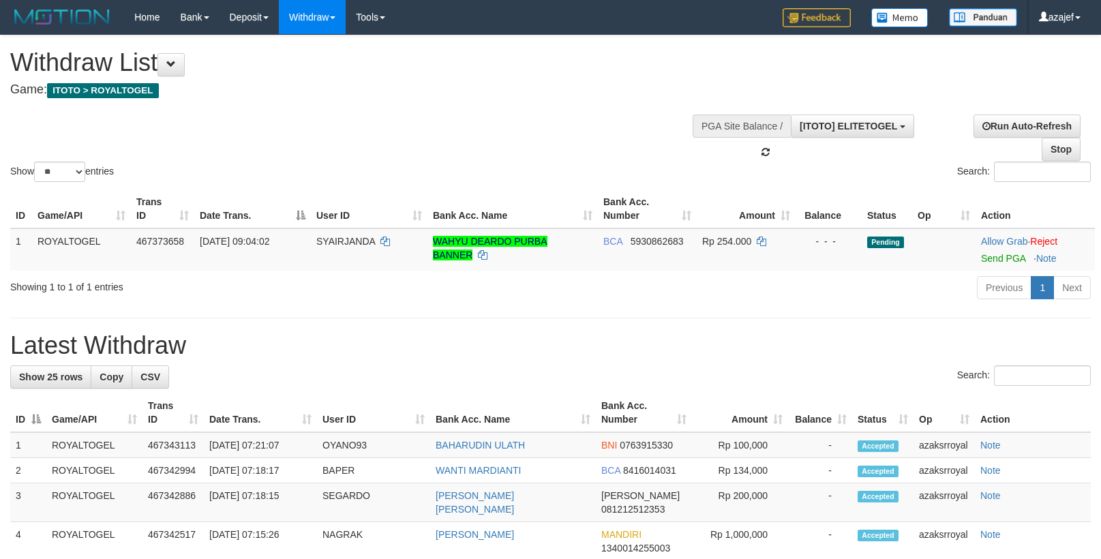 This screenshot has height=559, width=1101. I want to click on img: Feedback.jpg, so click(817, 18).